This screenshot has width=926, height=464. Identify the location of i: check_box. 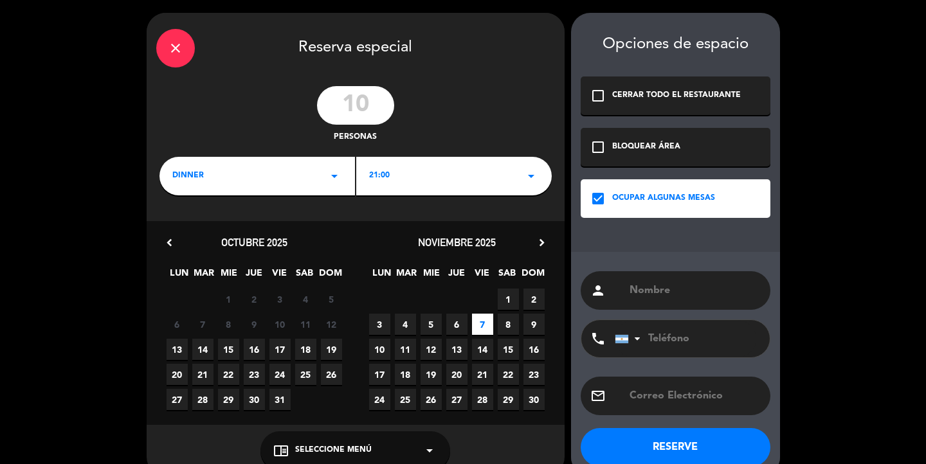
(598, 199).